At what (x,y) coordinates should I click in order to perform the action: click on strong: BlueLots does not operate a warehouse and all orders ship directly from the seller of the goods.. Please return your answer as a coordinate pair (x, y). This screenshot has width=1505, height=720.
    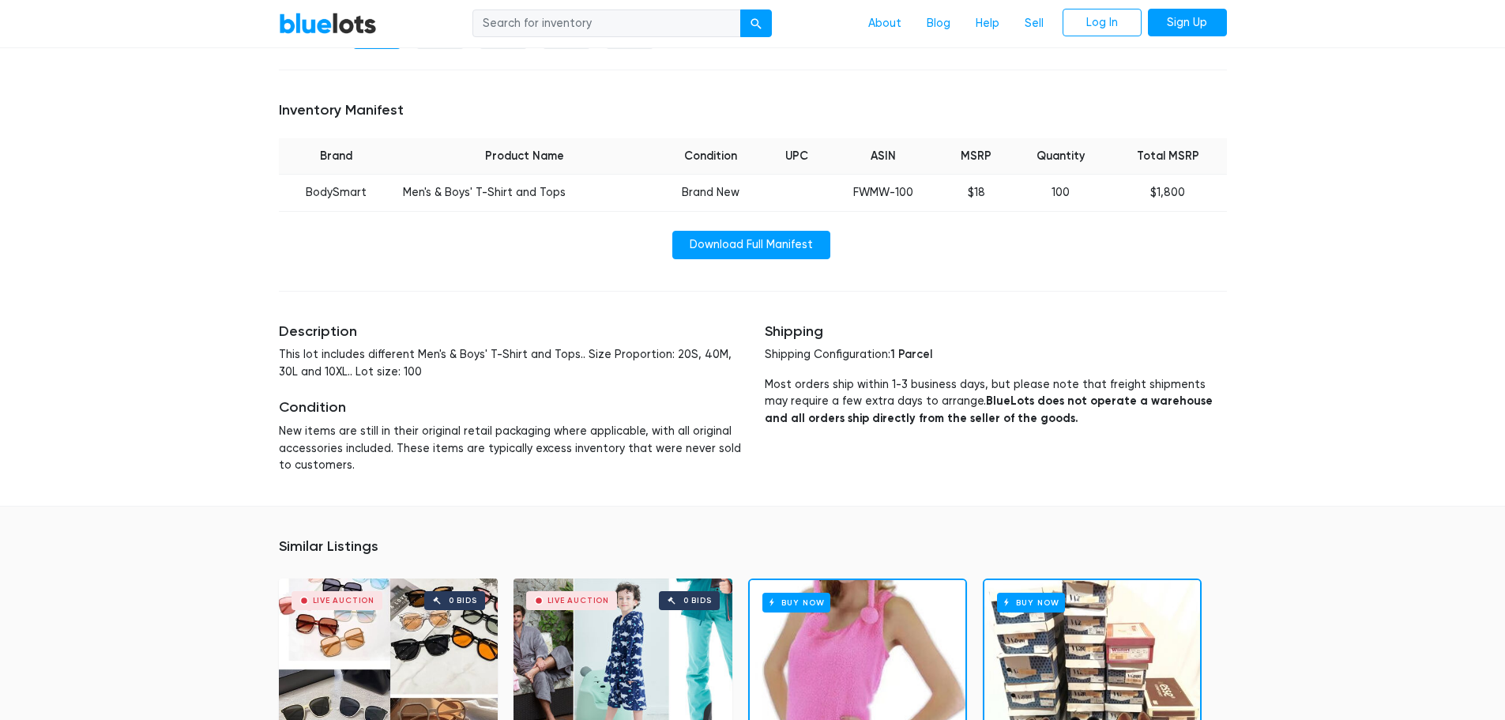
    Looking at the image, I should click on (989, 409).